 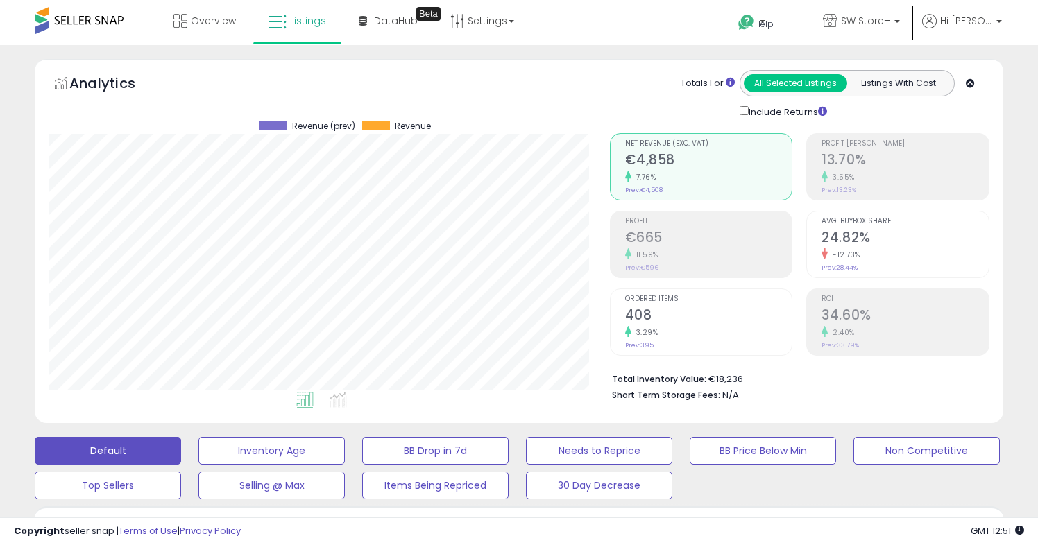 I want to click on button: All Selected Listings, so click(x=795, y=83).